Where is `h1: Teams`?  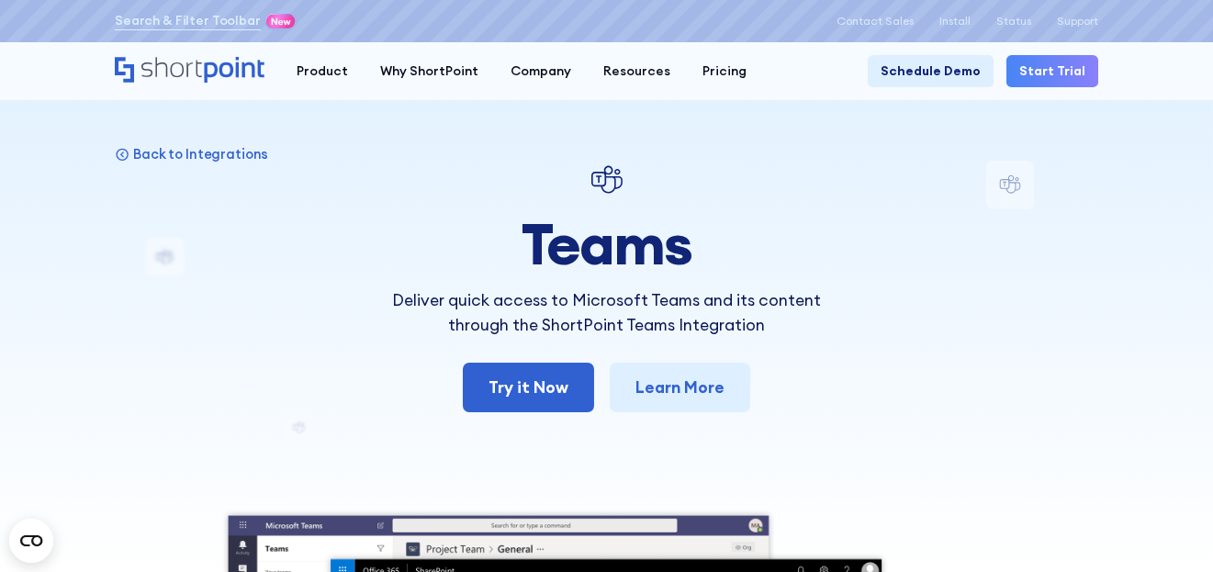
h1: Teams is located at coordinates (606, 243).